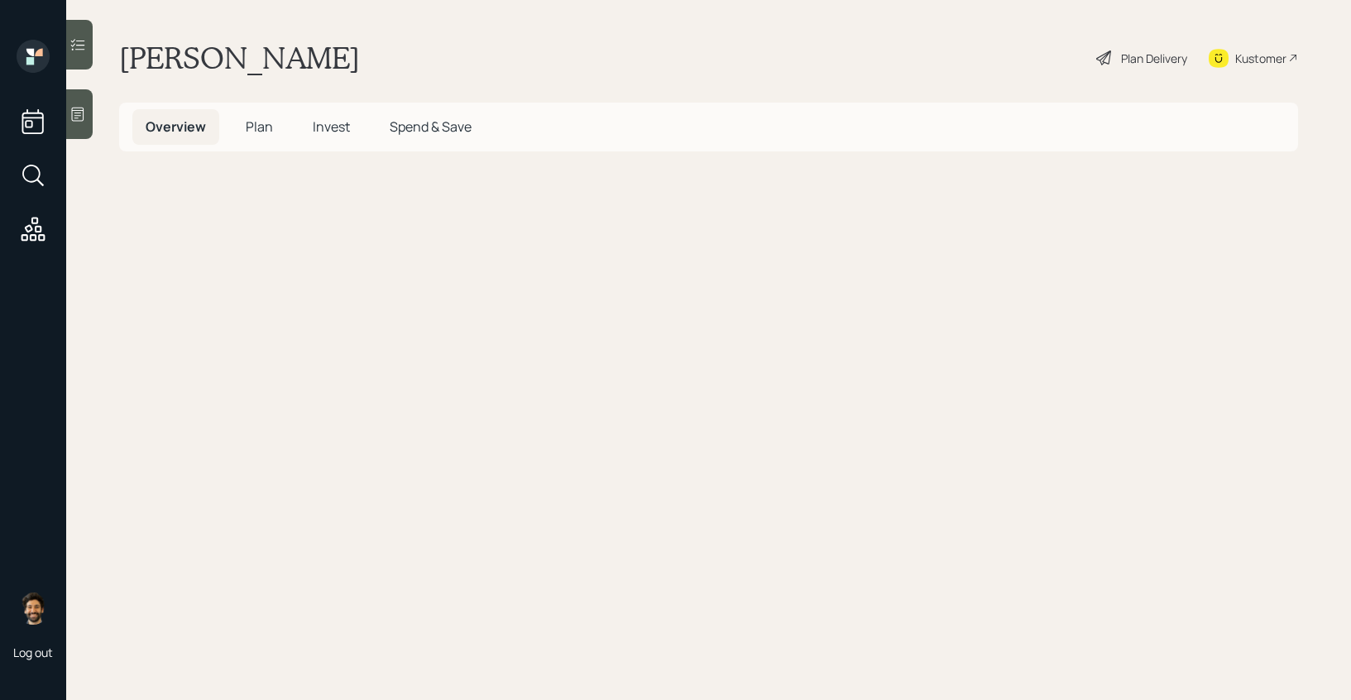 The height and width of the screenshot is (700, 1351). Describe the element at coordinates (430, 127) in the screenshot. I see `span: Spend & Save` at that location.